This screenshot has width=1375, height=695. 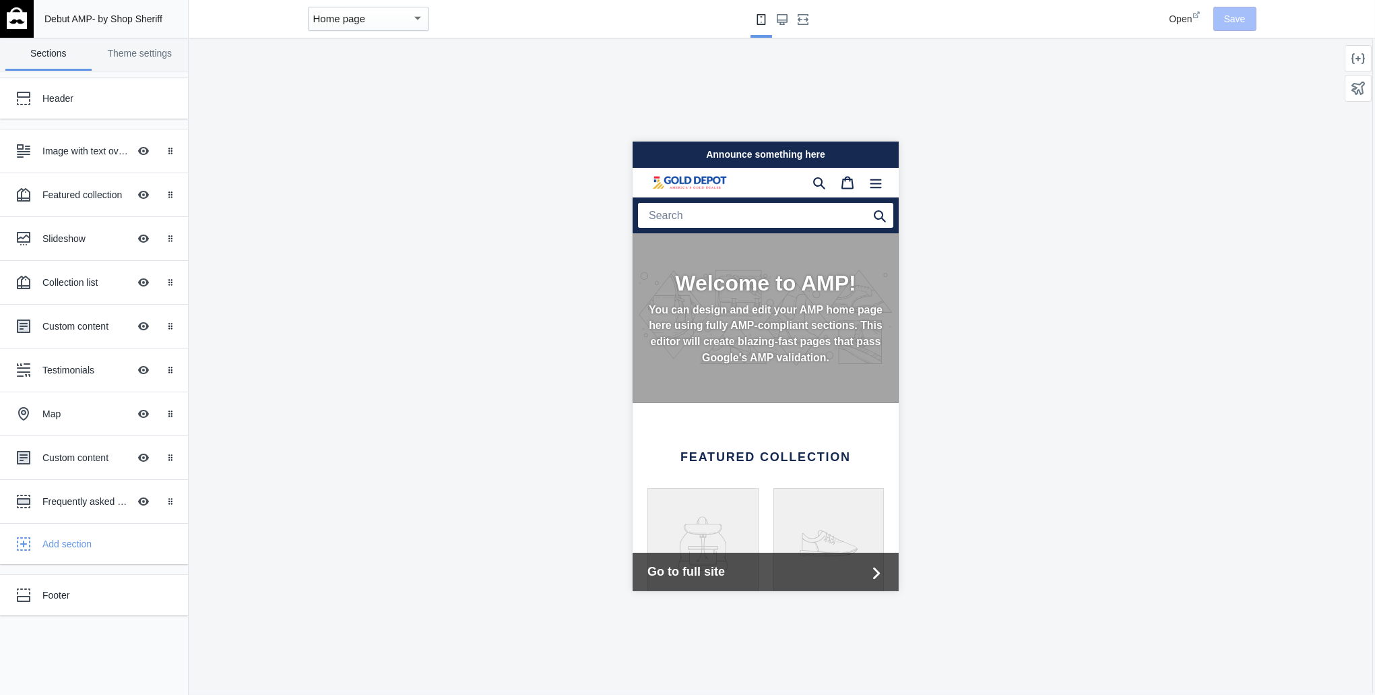 I want to click on div: Add section, so click(x=110, y=544).